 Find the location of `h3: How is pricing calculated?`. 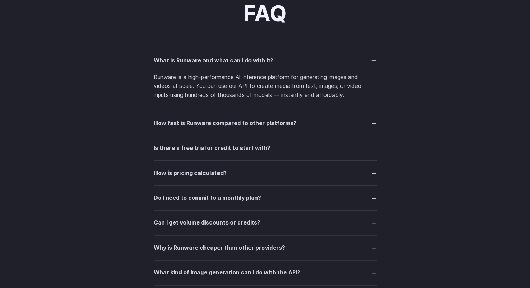

h3: How is pricing calculated? is located at coordinates (190, 173).